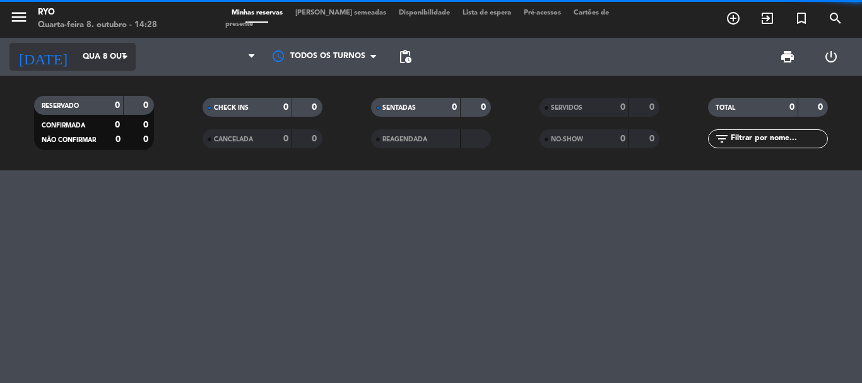  I want to click on span: CANCELADA, so click(234, 139).